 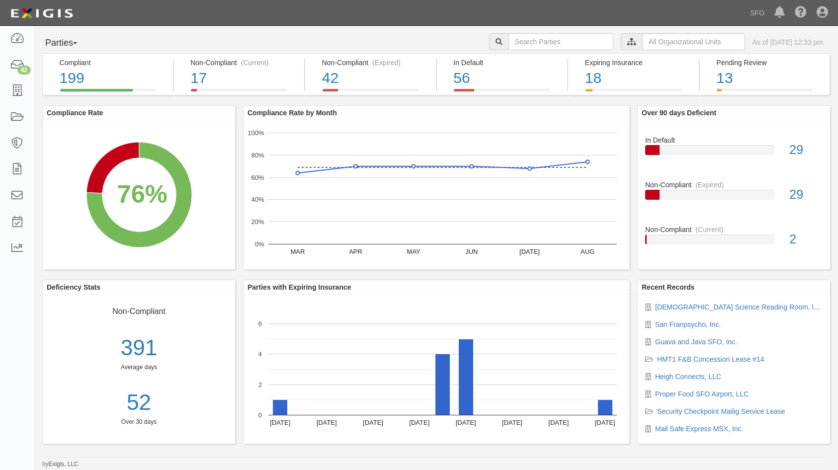 What do you see at coordinates (733, 239) in the screenshot?
I see `a: Non-Compliant(Current)2` at bounding box center [733, 239].